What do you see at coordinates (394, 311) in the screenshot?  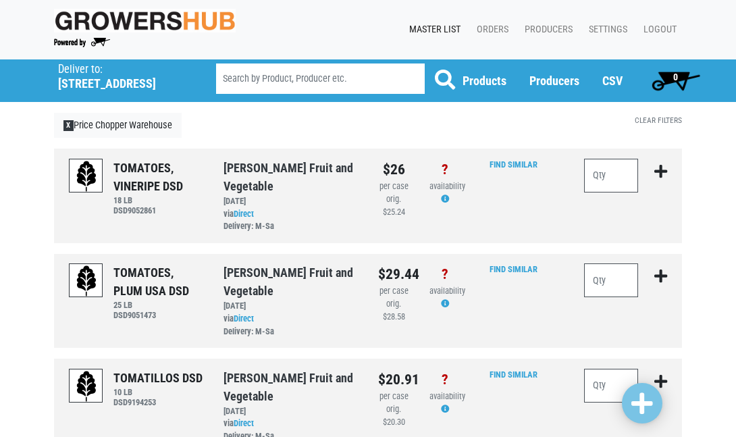 I see `div: orig. $28.58` at bounding box center [394, 311].